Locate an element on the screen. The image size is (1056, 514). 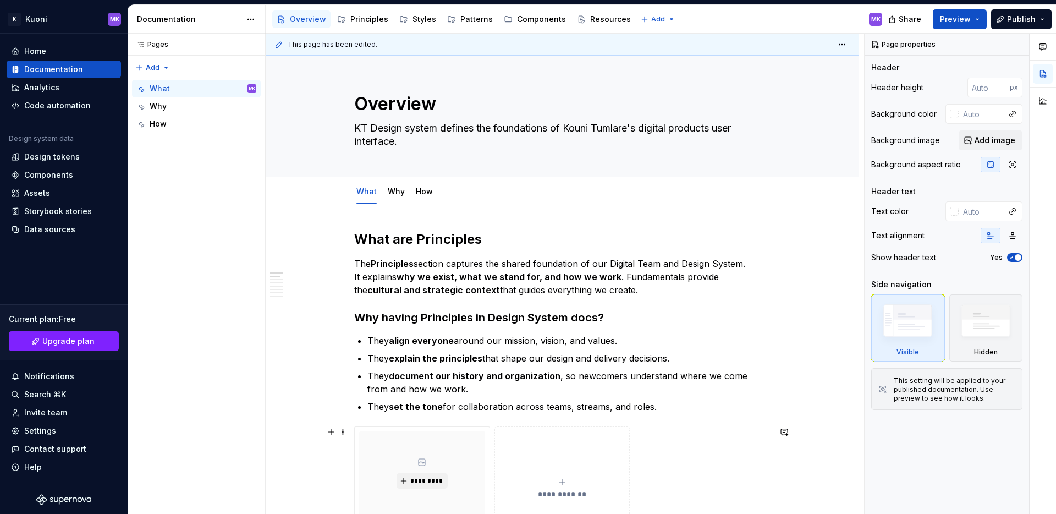
div: Overview is located at coordinates (308, 19).